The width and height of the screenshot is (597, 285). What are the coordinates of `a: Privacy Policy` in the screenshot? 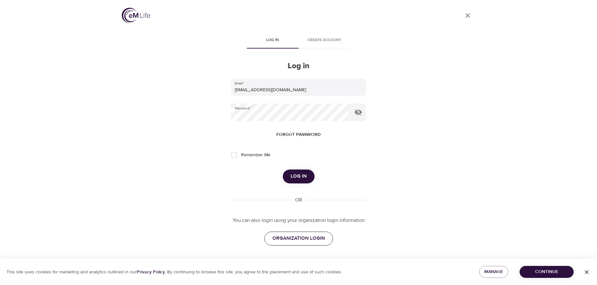 It's located at (151, 272).